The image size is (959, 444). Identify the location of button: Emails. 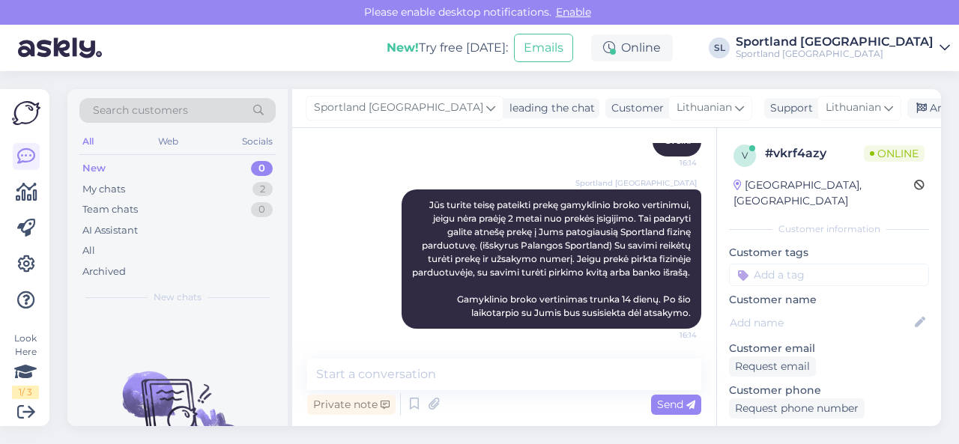
(543, 48).